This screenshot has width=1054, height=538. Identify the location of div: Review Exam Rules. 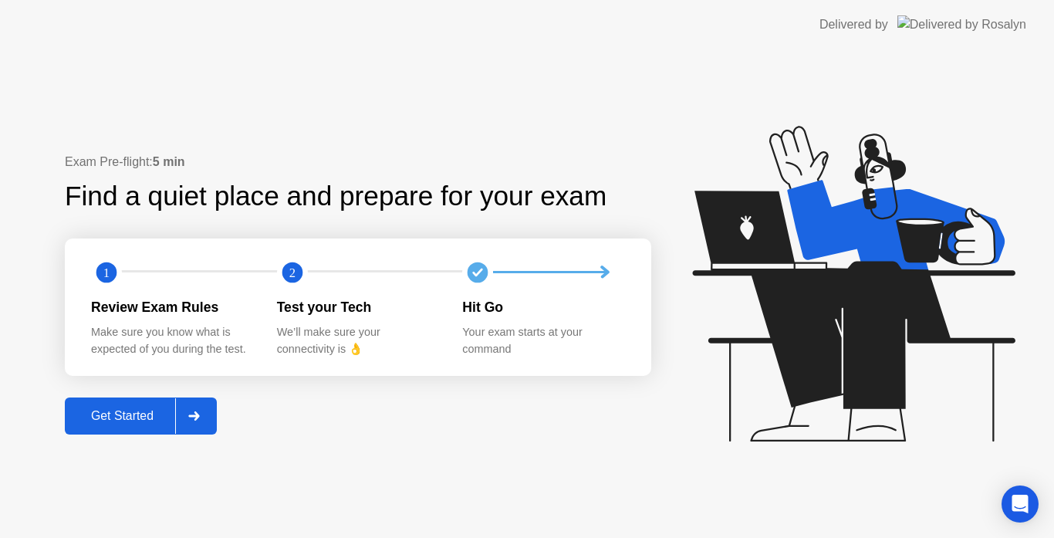
(171, 307).